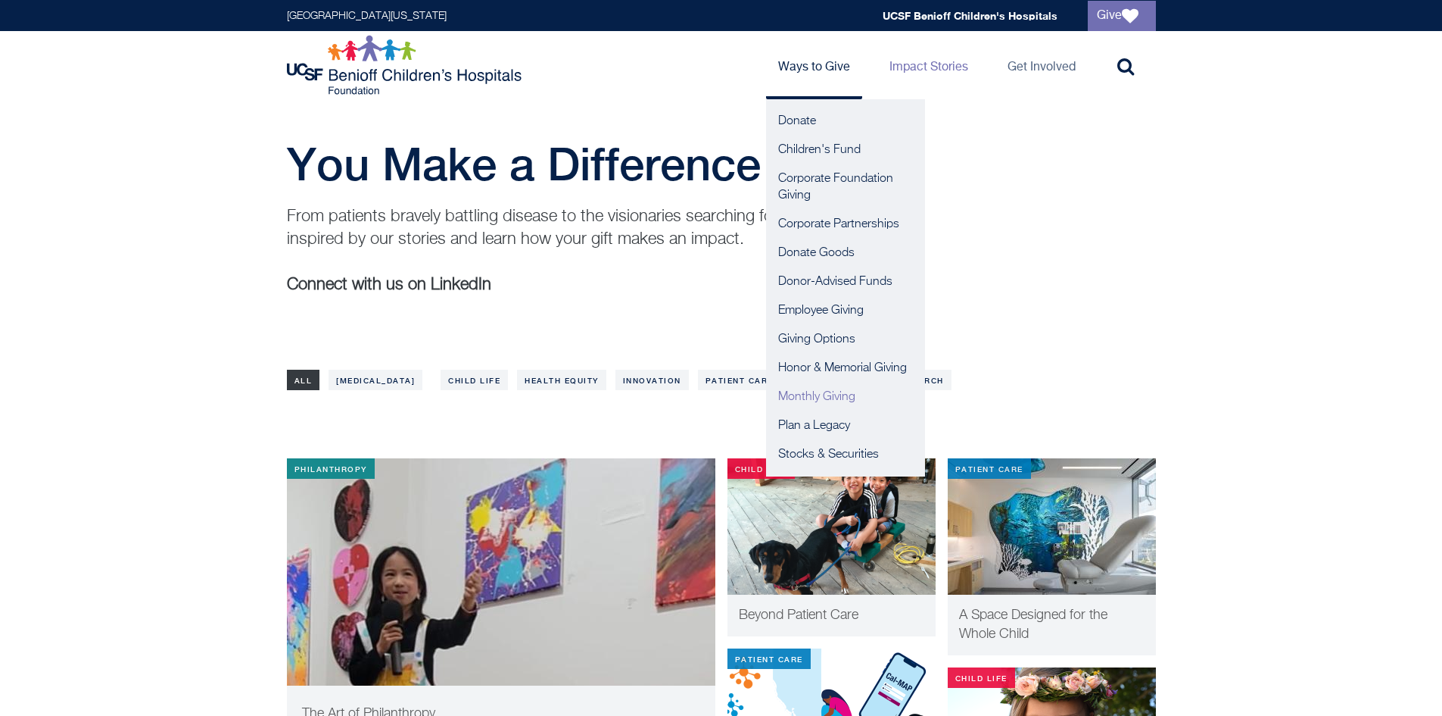 Image resolution: width=1442 pixels, height=716 pixels. I want to click on a: Patient Care New clinic room interior A Space Designed for the Whole Child, so click(1052, 557).